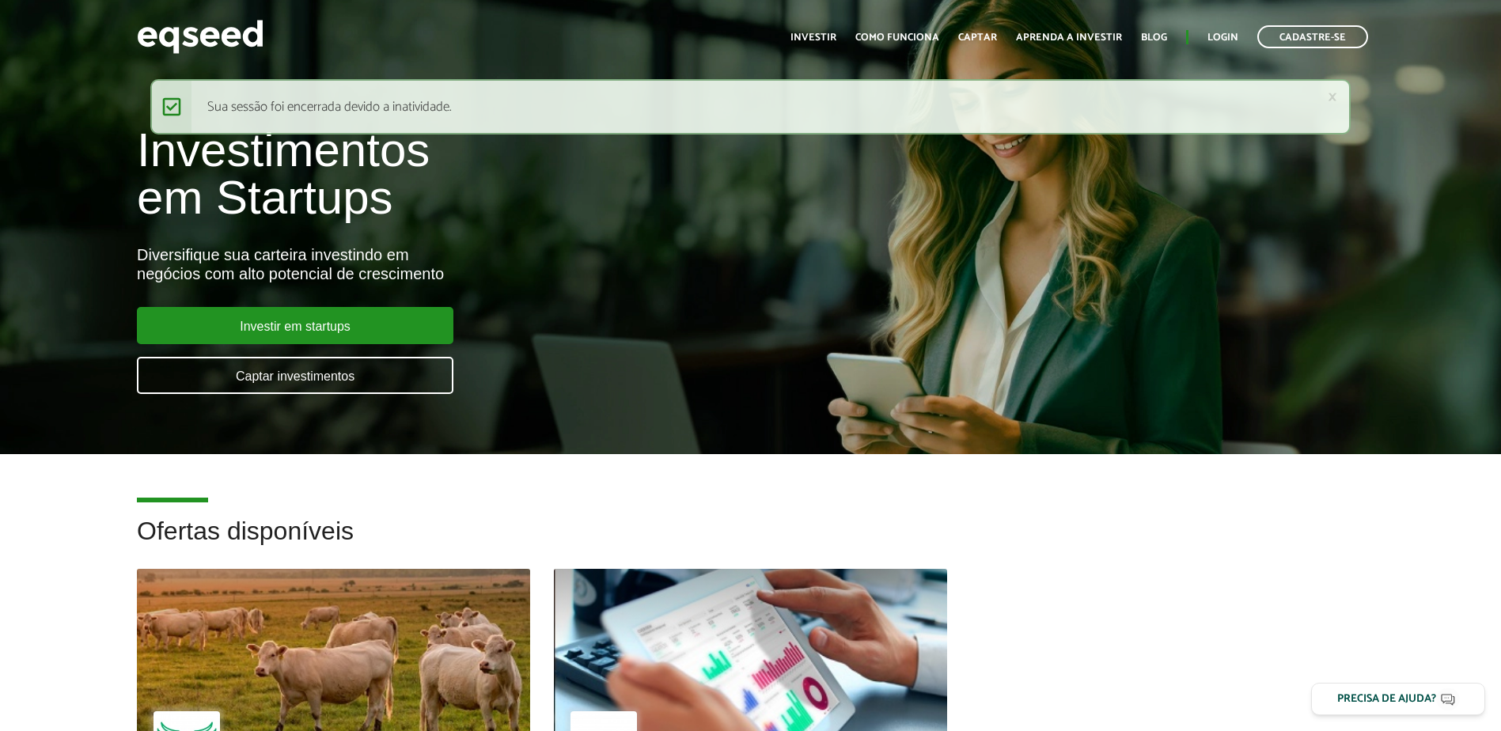  I want to click on a: Cadastre-se, so click(1313, 36).